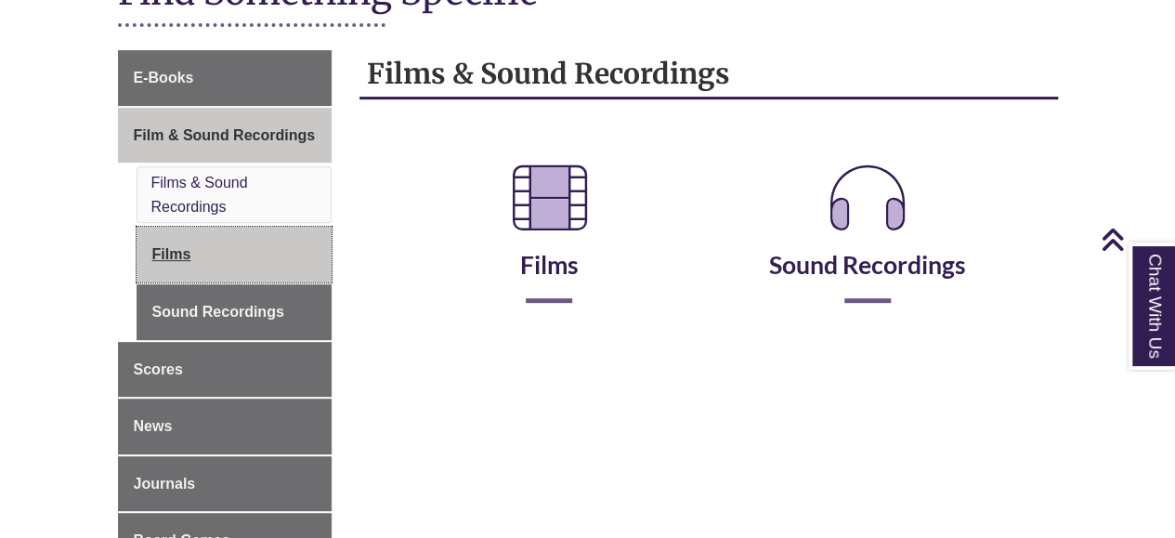 Image resolution: width=1175 pixels, height=538 pixels. I want to click on span: News, so click(153, 425).